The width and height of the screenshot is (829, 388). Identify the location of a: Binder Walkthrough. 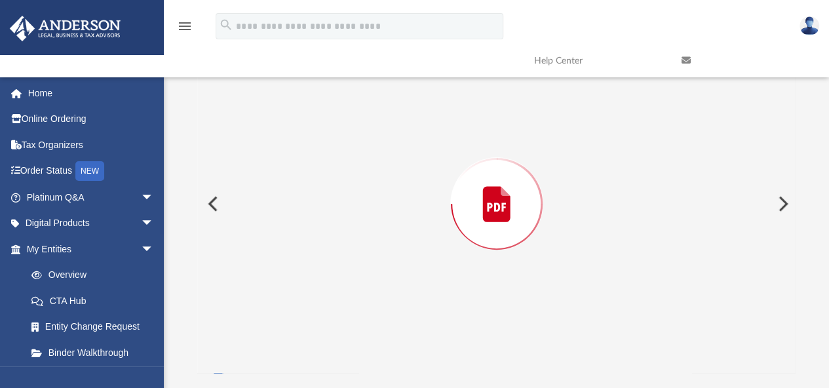
(96, 352).